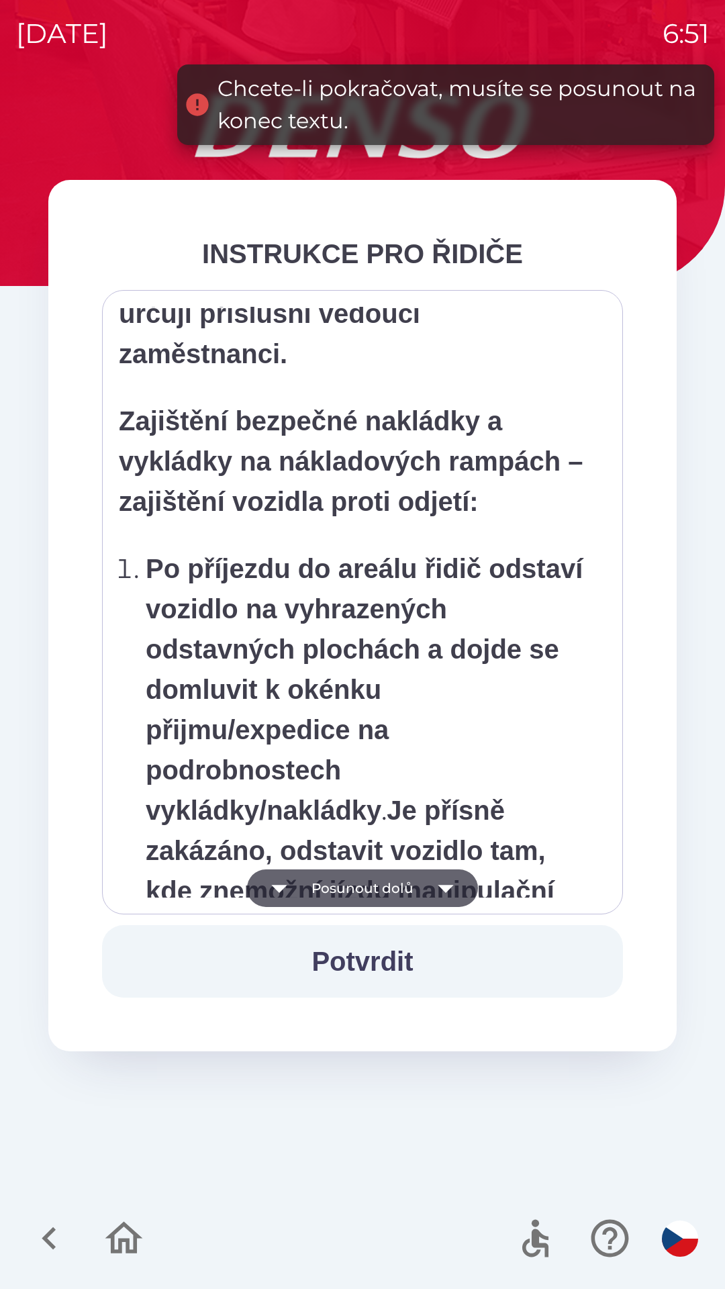  What do you see at coordinates (367, 810) in the screenshot?
I see `p: . Řidič je povinen při nájezdu na rampu / odjezdu z rampy dbát instrukcí od zaměstnanců skladu.` at bounding box center [367, 810].